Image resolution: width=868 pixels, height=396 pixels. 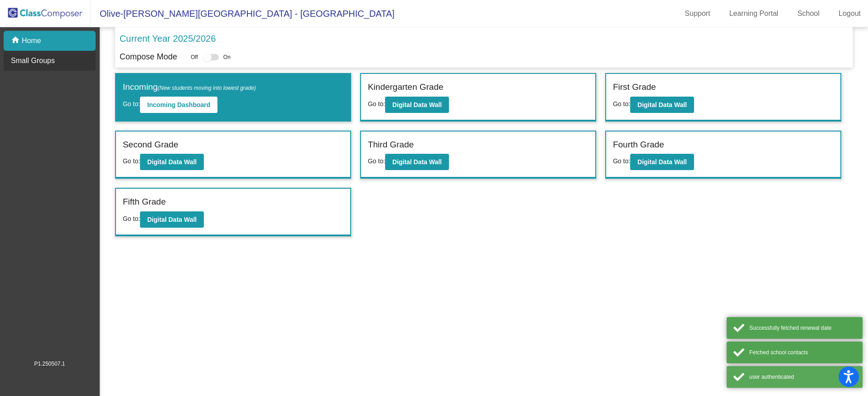 I want to click on button: Incoming Dashboard, so click(x=179, y=105).